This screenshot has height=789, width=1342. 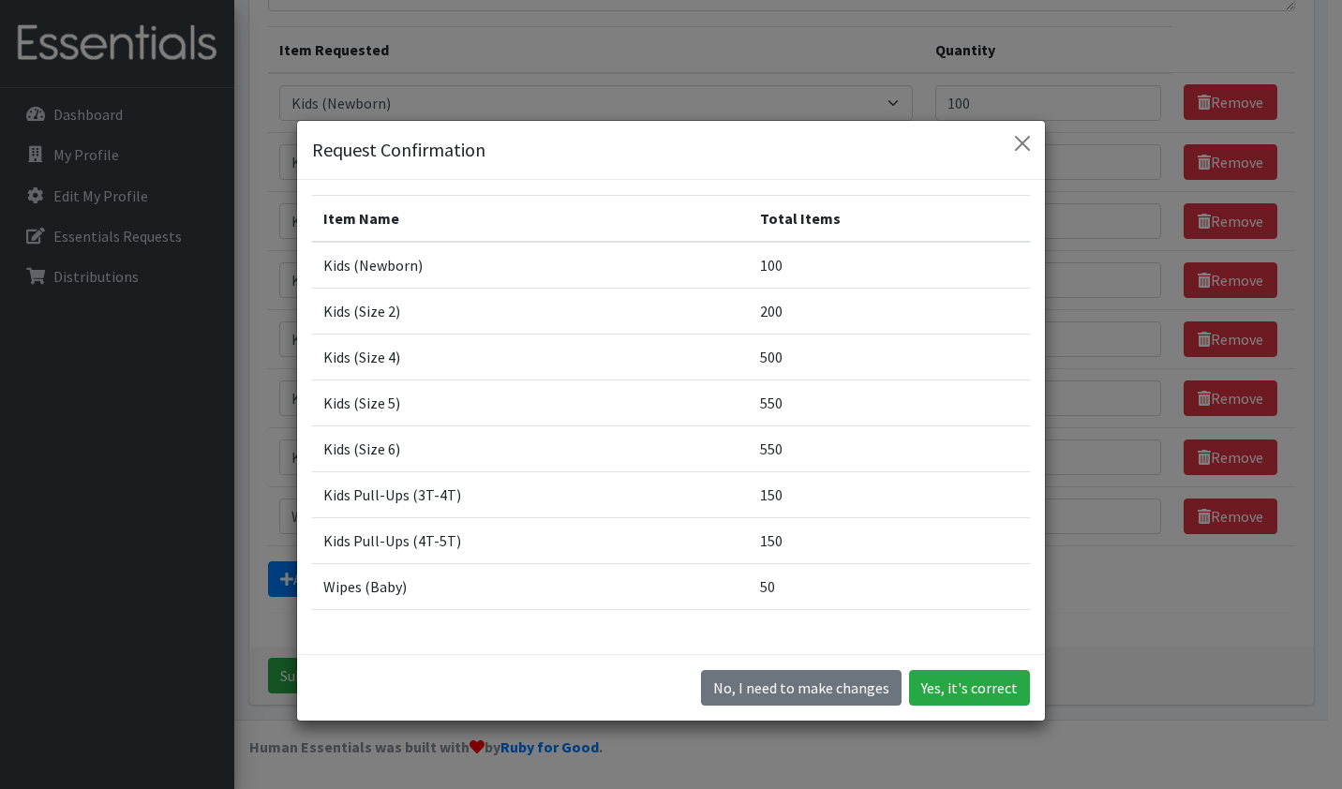 I want to click on th: Total Items, so click(x=889, y=219).